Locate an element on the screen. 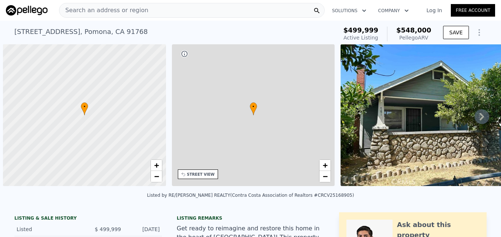  a: Log In is located at coordinates (434, 10).